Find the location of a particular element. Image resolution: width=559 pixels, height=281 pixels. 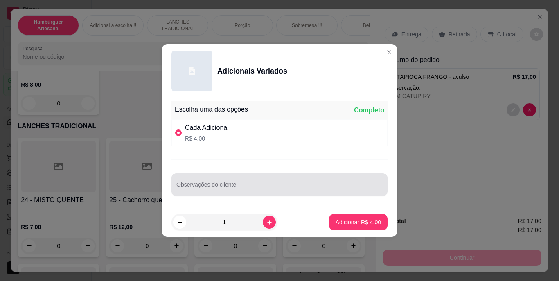

div: Escolha uma das opções is located at coordinates (211, 110).